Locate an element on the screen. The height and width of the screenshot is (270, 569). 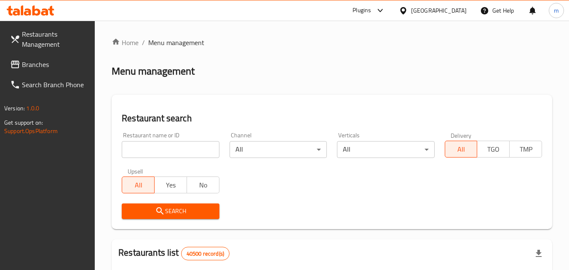
div: Export file is located at coordinates (538, 253).